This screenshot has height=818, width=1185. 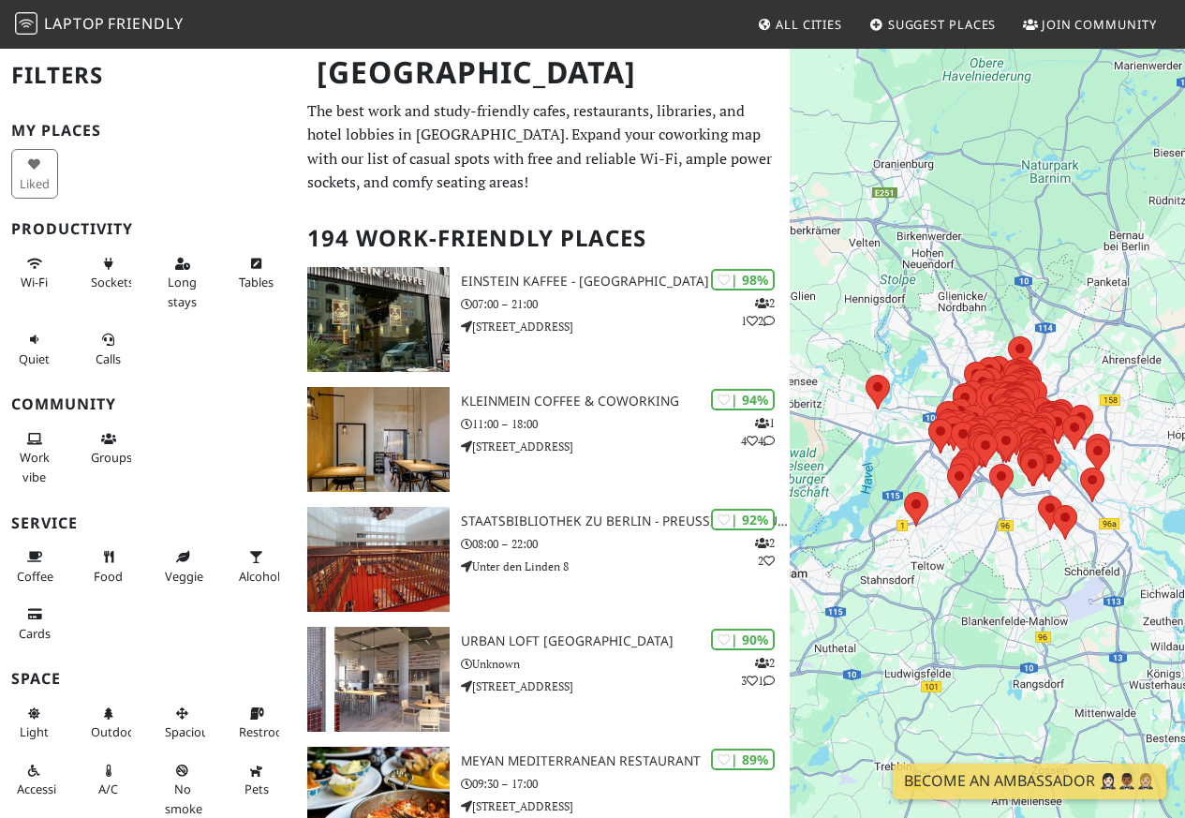 I want to click on button: Light, so click(x=35, y=722).